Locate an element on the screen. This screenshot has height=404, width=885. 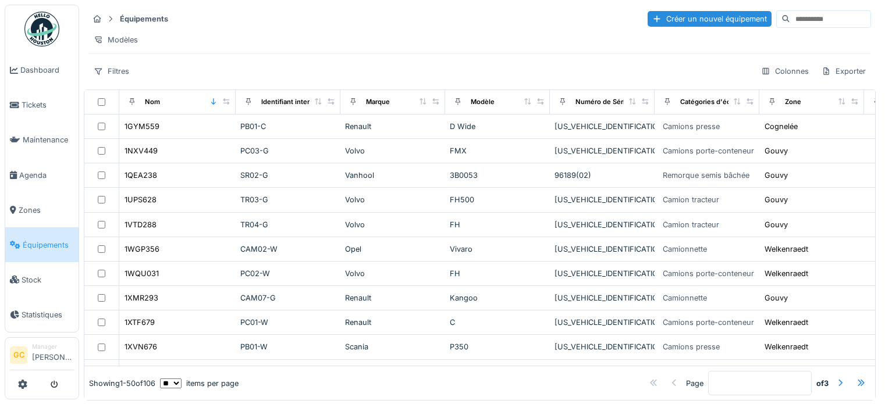
div: PC03-G is located at coordinates (288, 151).